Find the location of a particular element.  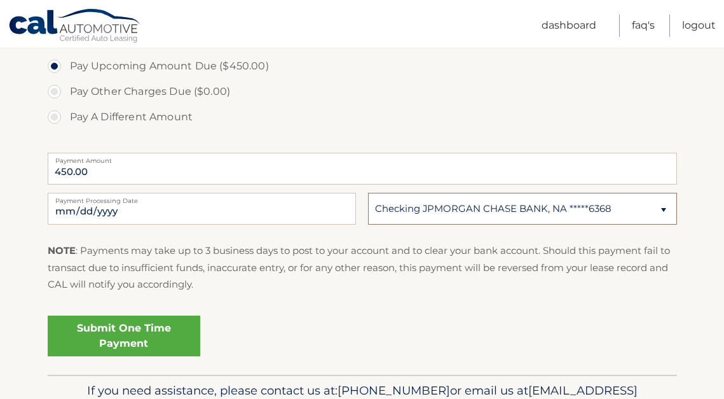

label: Pay Other Charges Due ($0.00) is located at coordinates (362, 92).